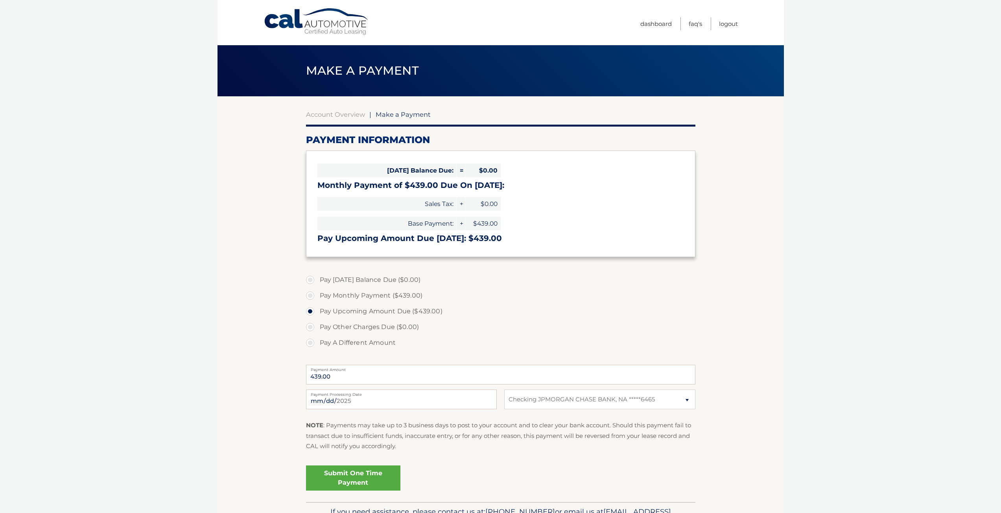 Image resolution: width=1001 pixels, height=513 pixels. Describe the element at coordinates (483, 223) in the screenshot. I see `span: $439.00` at that location.